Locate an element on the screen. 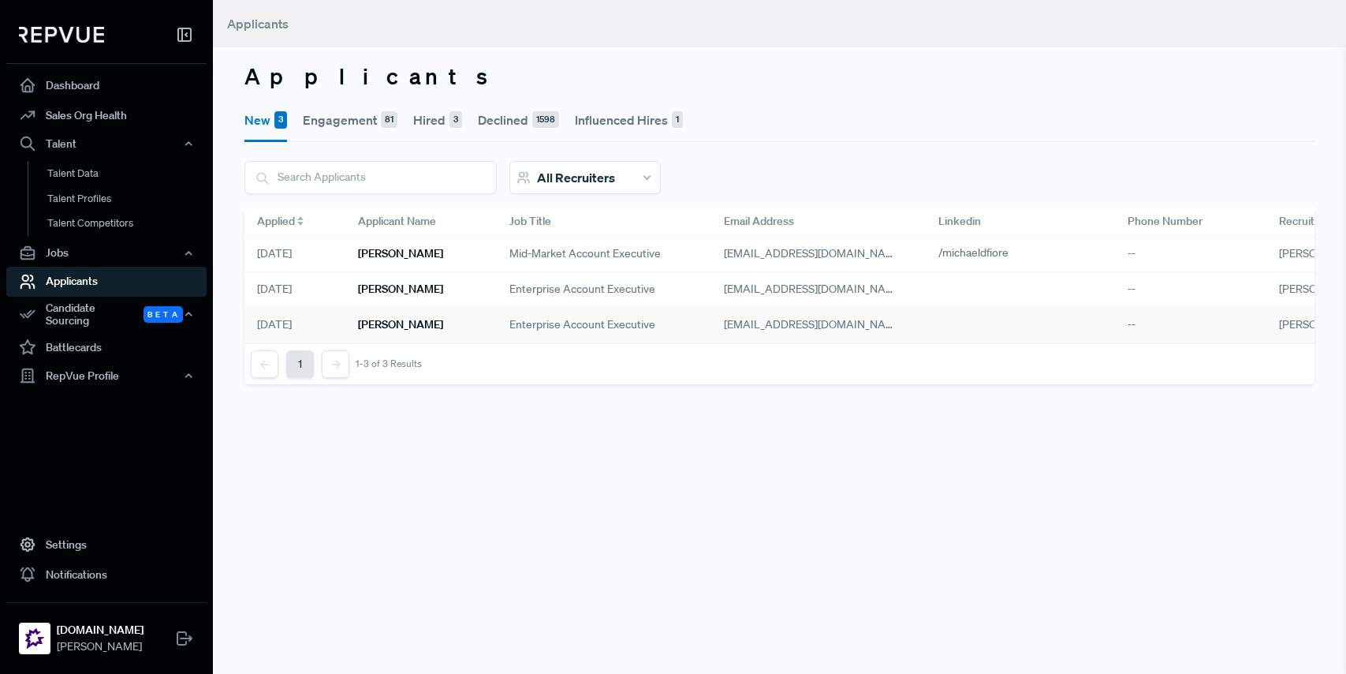 This screenshot has width=1346, height=674. button: Next is located at coordinates (335, 364).